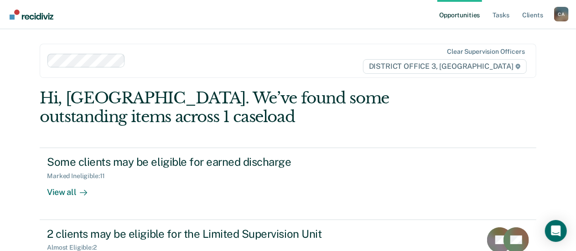  Describe the element at coordinates (207, 234) in the screenshot. I see `div: 2 clients may be eligible for the Limited Supervision Unit` at that location.